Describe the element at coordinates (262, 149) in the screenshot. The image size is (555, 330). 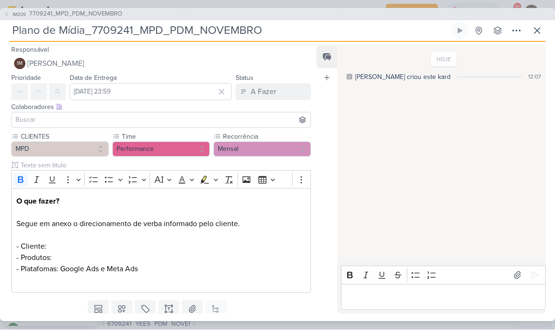
I see `button: Mensal` at that location.